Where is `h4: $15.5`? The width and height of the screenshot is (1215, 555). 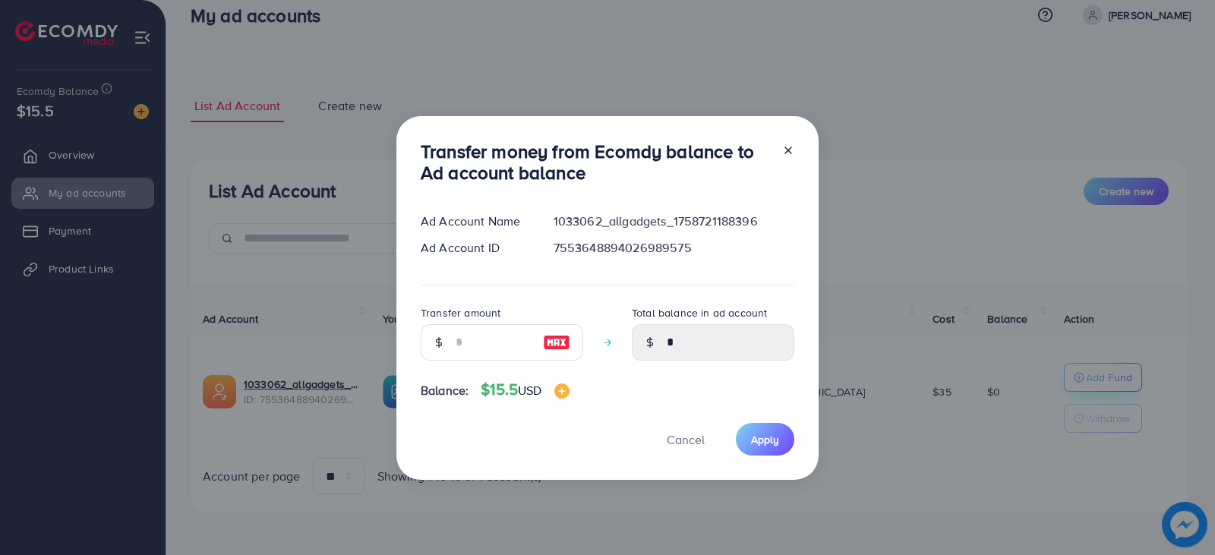
h4: $15.5 is located at coordinates (525, 390).